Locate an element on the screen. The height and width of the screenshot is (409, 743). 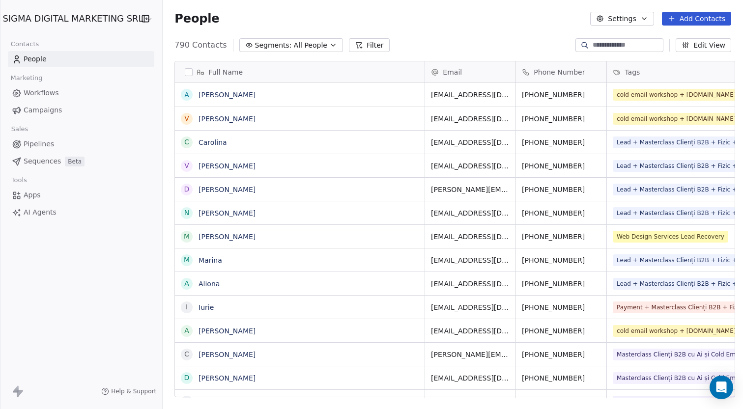
a: Help & Support is located at coordinates (129, 392).